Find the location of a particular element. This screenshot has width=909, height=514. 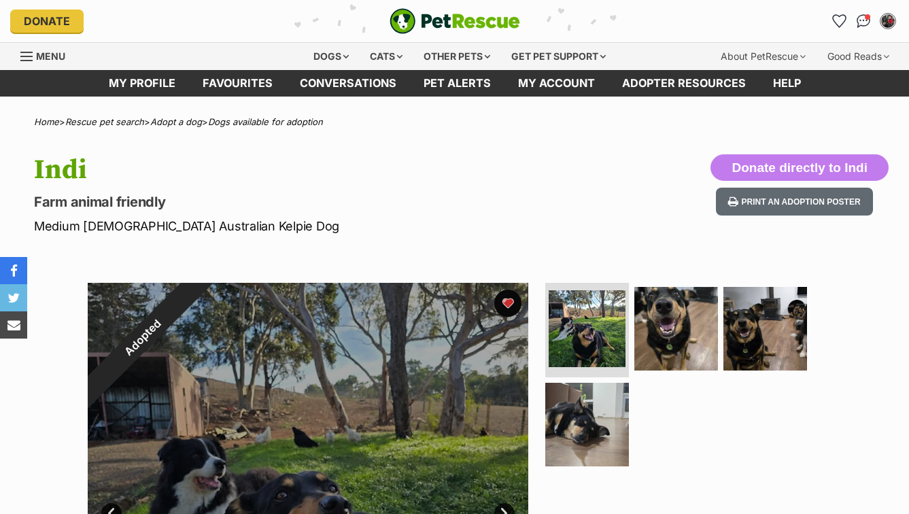

a: conversations is located at coordinates (348, 83).